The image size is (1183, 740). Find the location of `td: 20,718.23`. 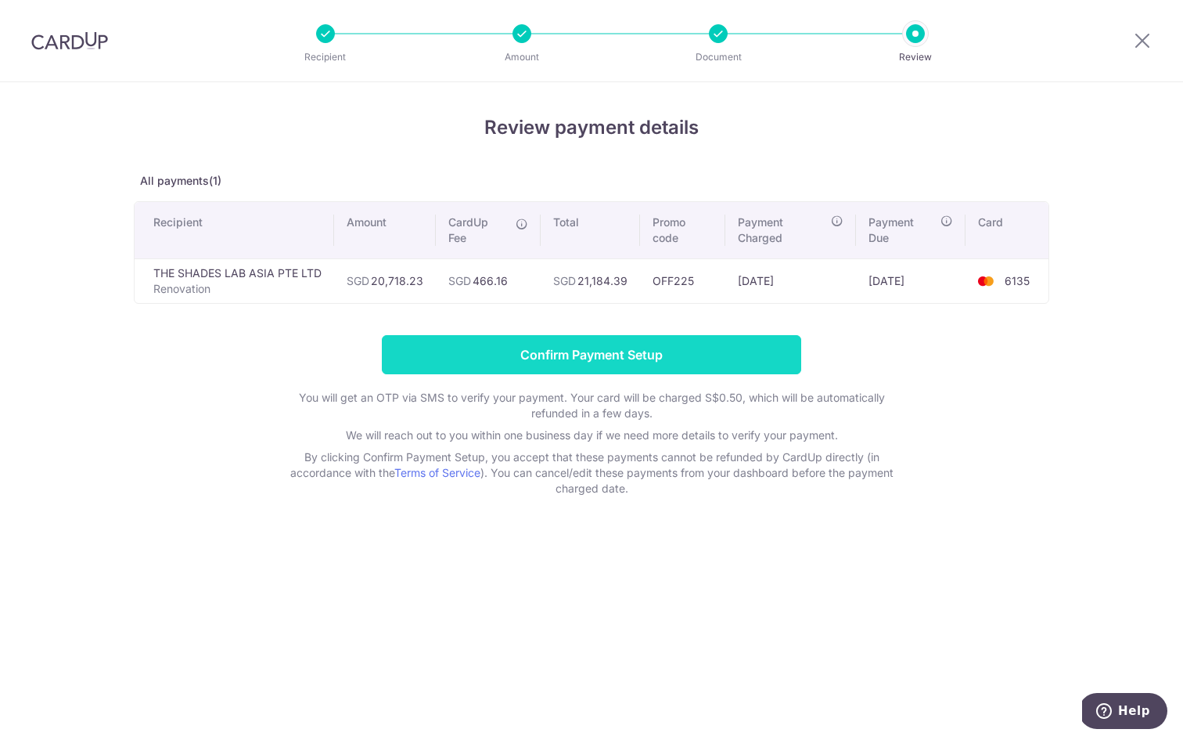

td: 20,718.23 is located at coordinates (385, 280).